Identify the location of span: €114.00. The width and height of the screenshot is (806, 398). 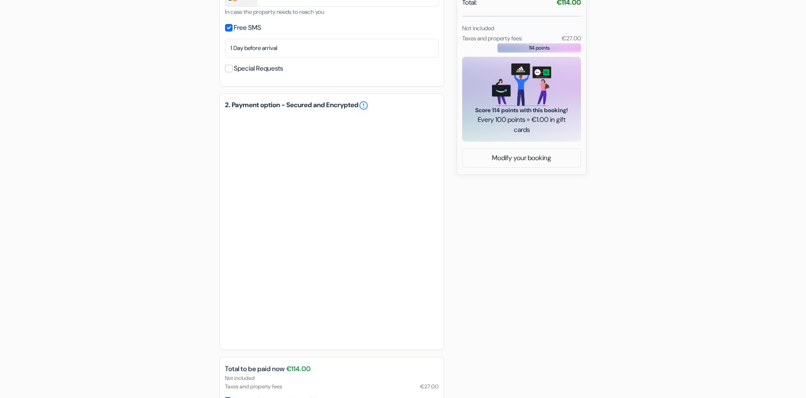
(299, 369).